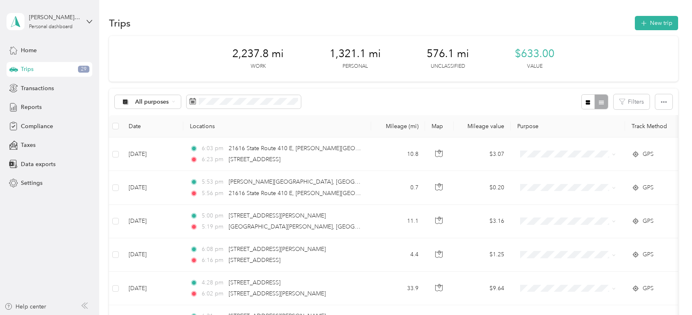 The image size is (692, 315). What do you see at coordinates (398, 188) in the screenshot?
I see `td: 0.7` at bounding box center [398, 188].